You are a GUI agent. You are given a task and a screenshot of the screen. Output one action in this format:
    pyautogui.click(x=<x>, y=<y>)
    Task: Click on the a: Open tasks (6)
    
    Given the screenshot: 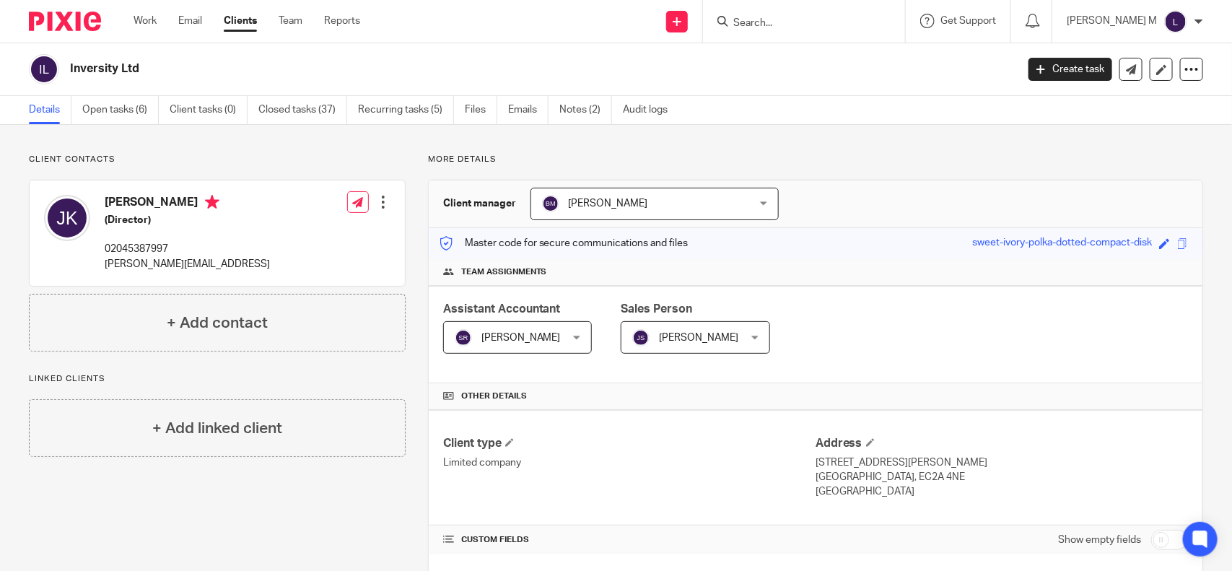 What is the action you would take?
    pyautogui.click(x=121, y=110)
    